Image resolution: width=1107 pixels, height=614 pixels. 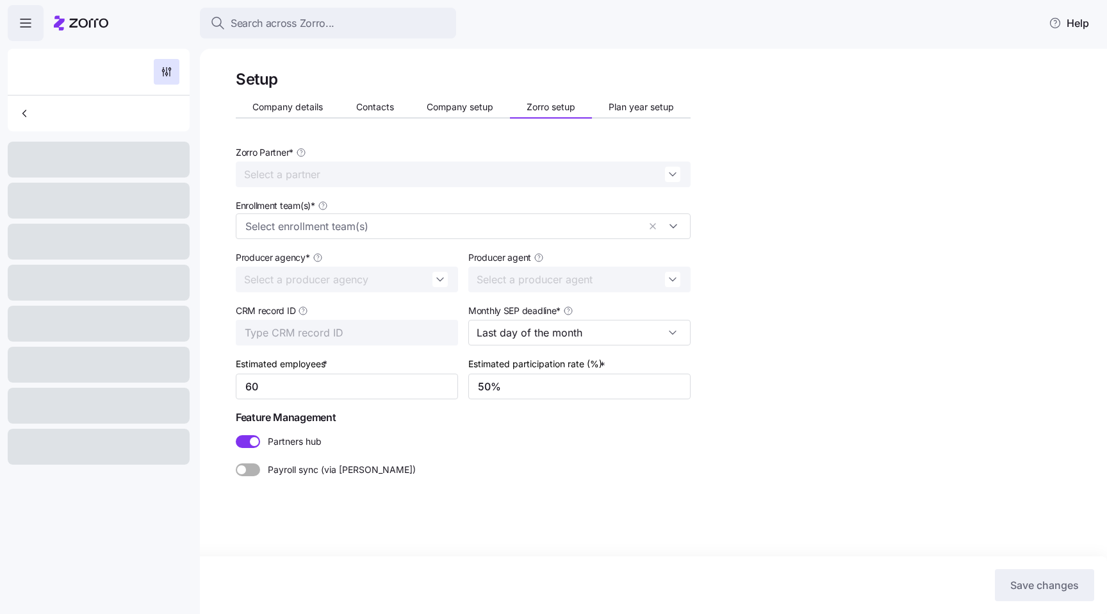 What do you see at coordinates (1044, 585) in the screenshot?
I see `span: Save changes` at bounding box center [1044, 585].